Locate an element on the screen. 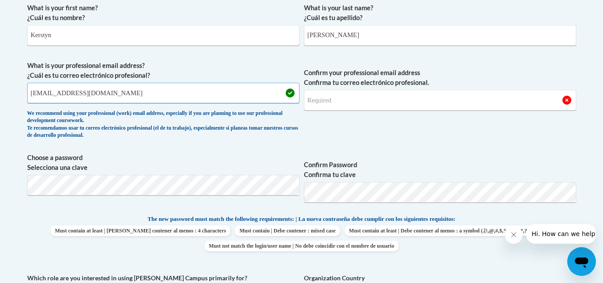 This screenshot has height=283, width=603. label: What is your last name? ¿Cuál es tu apellido? is located at coordinates (440, 13).